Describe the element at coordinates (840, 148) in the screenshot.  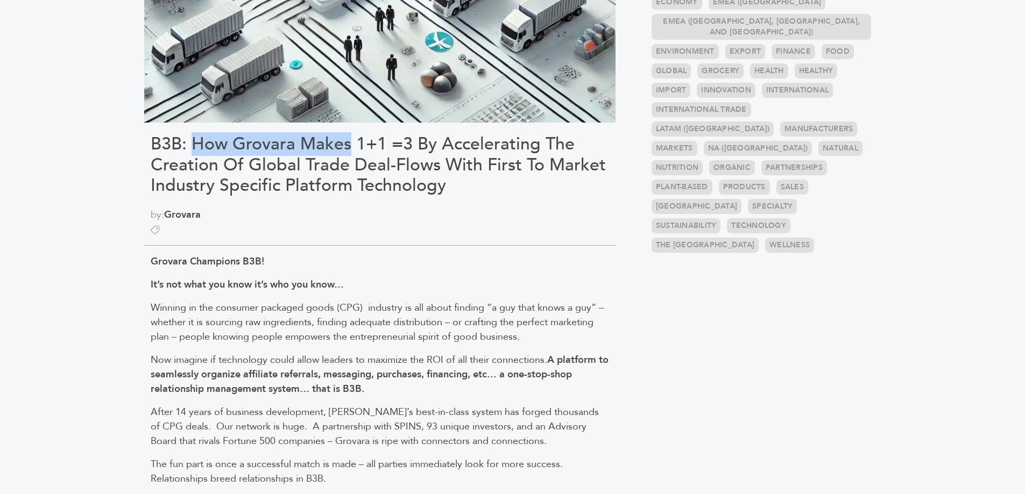
I see `a: Natural` at that location.